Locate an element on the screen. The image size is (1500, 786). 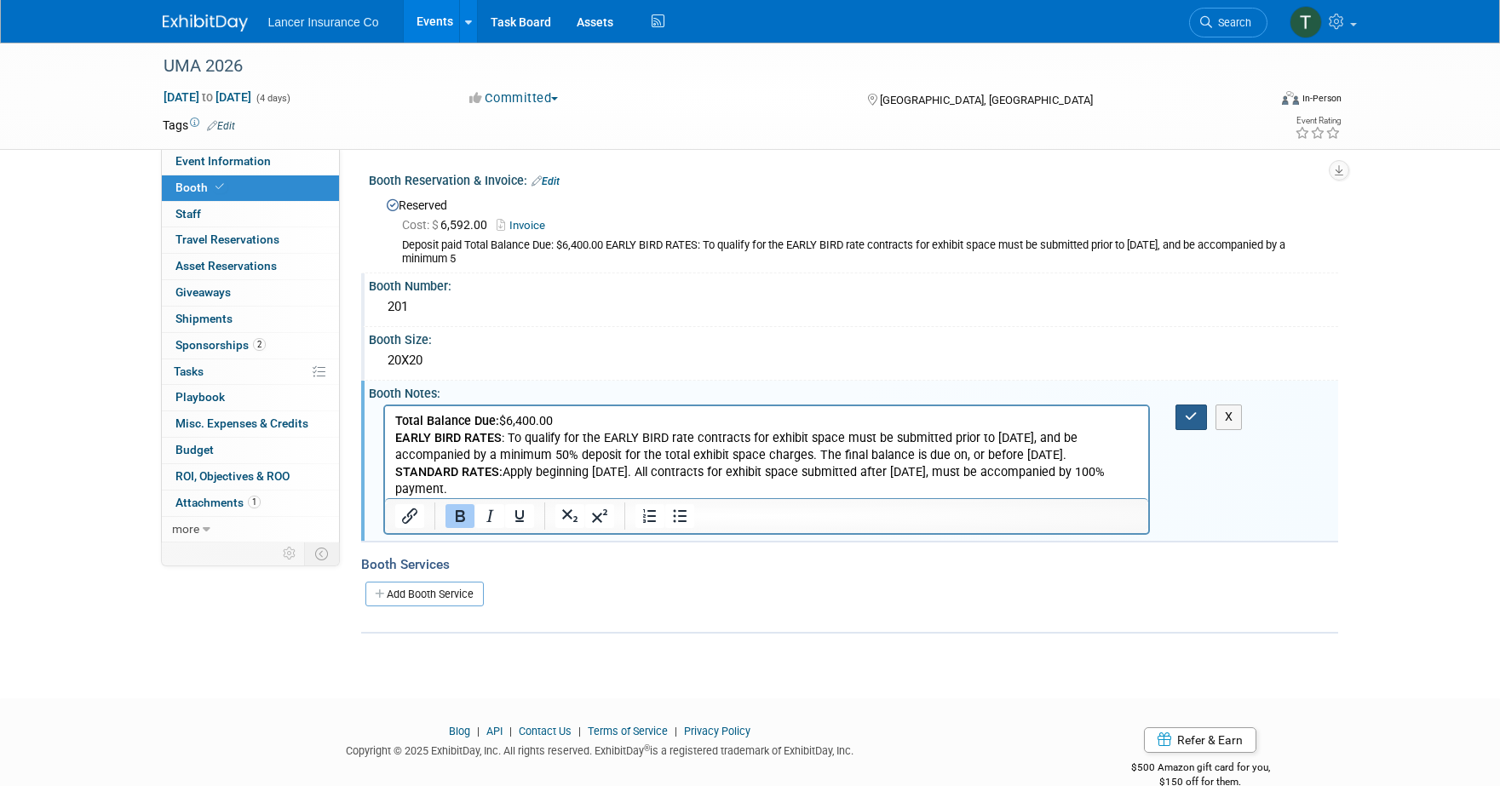
span: ROI, Objectives & ROO is located at coordinates (233, 476).